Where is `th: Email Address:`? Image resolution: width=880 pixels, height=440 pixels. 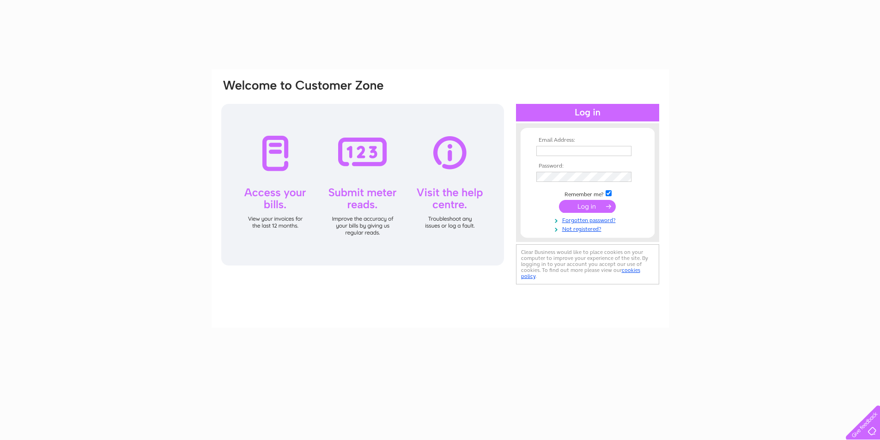
th: Email Address: is located at coordinates (588, 140).